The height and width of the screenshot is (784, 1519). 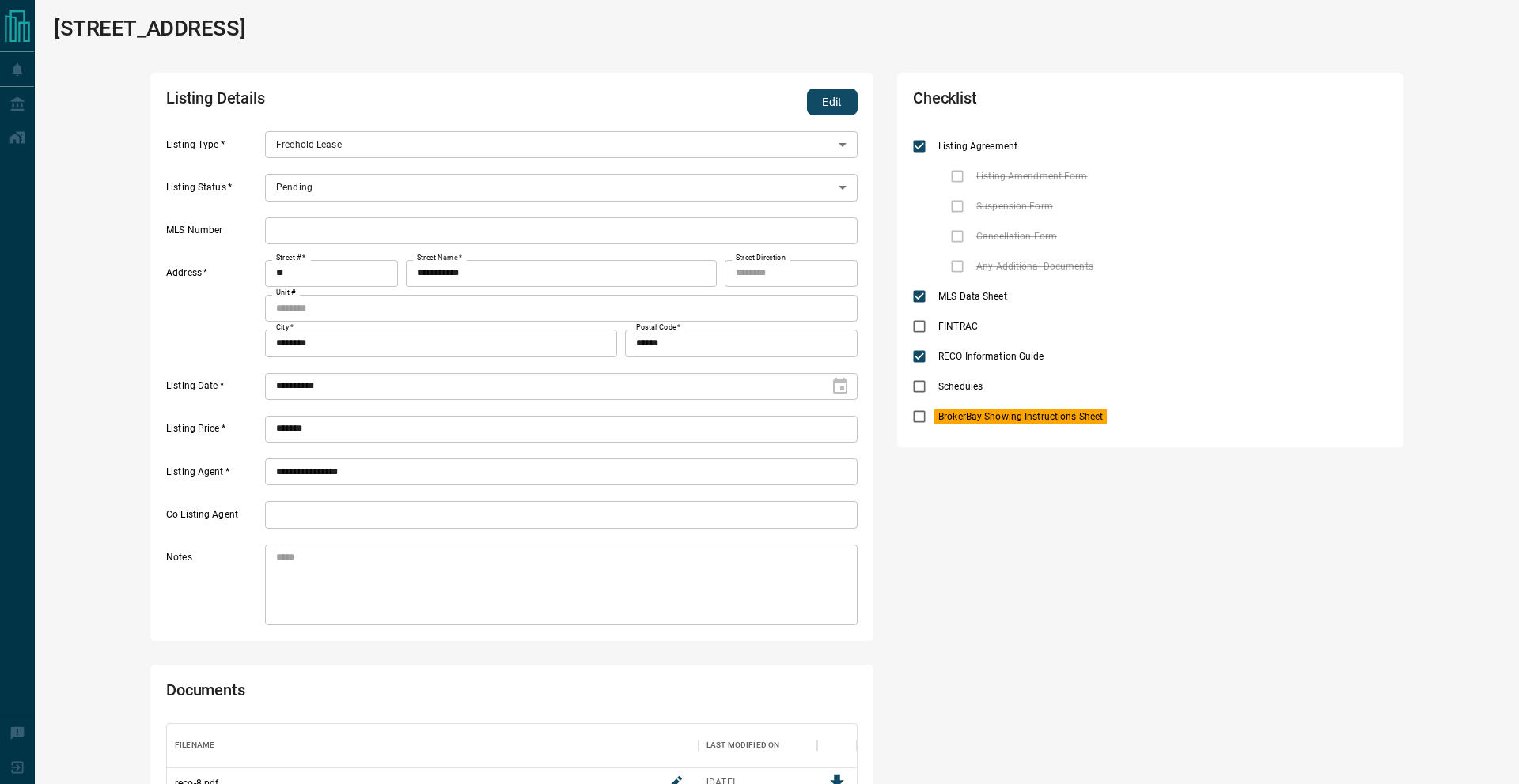 What do you see at coordinates (832, 102) in the screenshot?
I see `button: Edit` at bounding box center [832, 102].